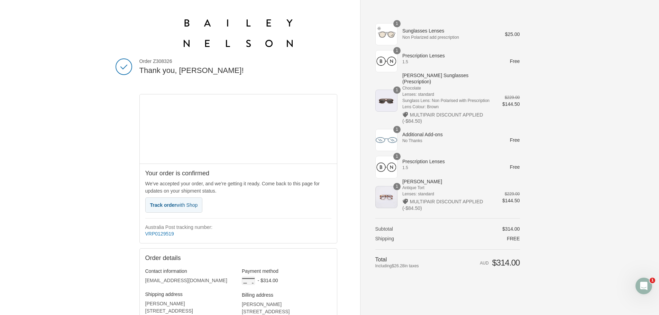 This screenshot has height=315, width=659. I want to click on th: Subtotal, so click(410, 229).